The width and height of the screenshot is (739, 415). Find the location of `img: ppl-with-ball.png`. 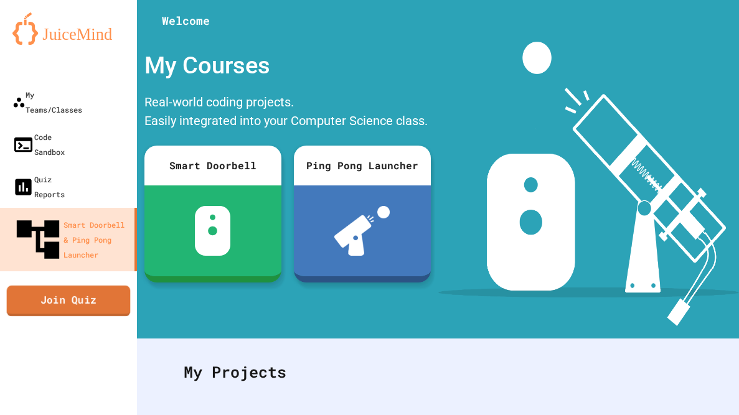

img: ppl-with-ball.png is located at coordinates (362, 231).